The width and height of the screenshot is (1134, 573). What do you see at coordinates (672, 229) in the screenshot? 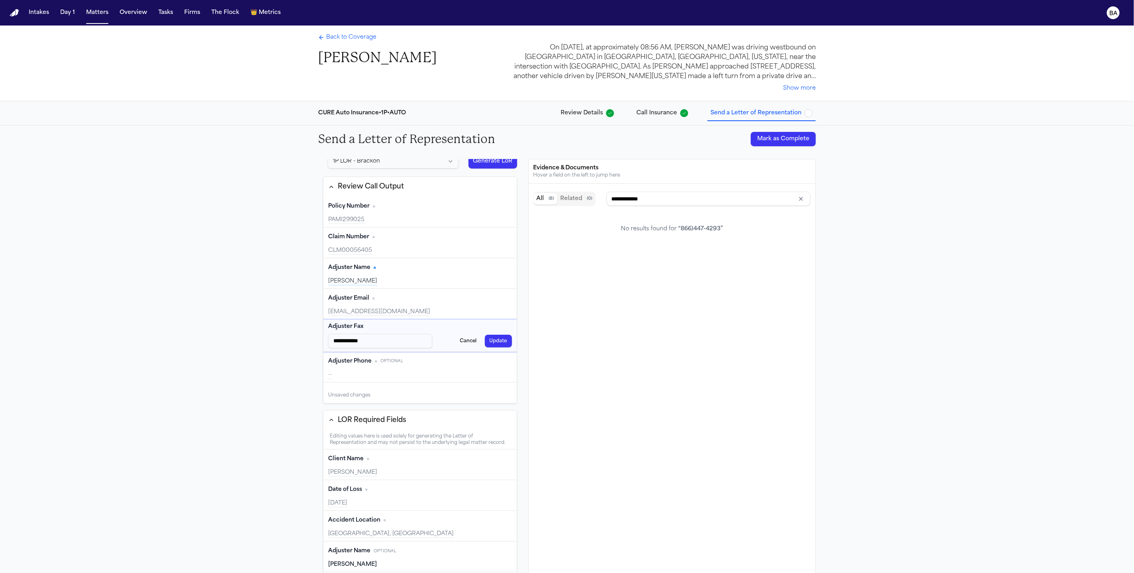
I see `div: No results found for` at bounding box center [672, 229].